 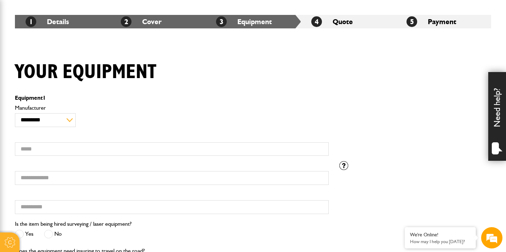 I want to click on a: 1Details, so click(x=47, y=22).